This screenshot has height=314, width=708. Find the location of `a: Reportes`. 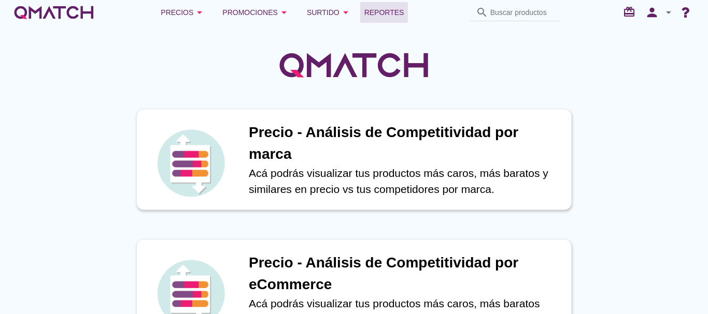

a: Reportes is located at coordinates (384, 12).